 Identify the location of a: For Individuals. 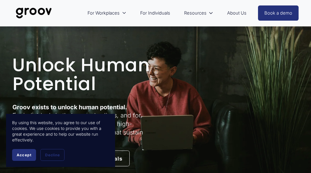
(155, 13).